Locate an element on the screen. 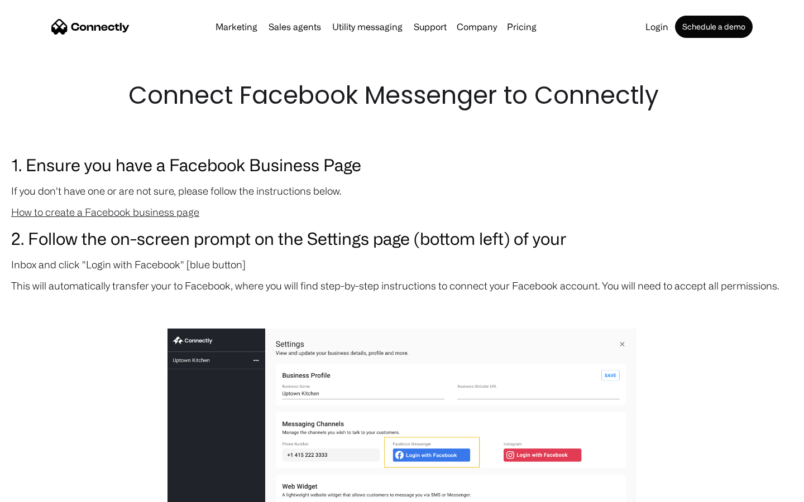  a: Sales agents is located at coordinates (295, 27).